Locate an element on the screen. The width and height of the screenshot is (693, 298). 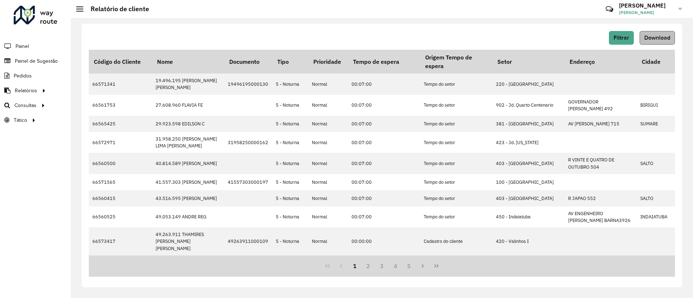
button: Download is located at coordinates (657, 38).